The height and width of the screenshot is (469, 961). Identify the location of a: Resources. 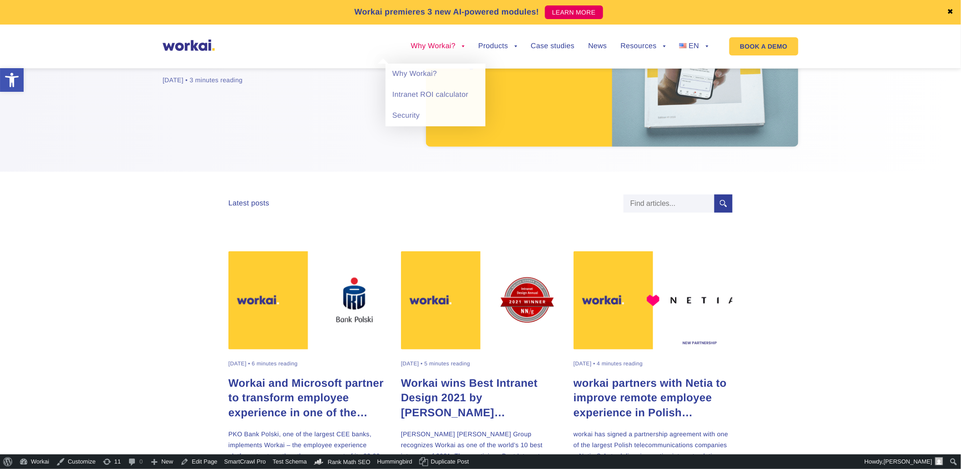
(643, 46).